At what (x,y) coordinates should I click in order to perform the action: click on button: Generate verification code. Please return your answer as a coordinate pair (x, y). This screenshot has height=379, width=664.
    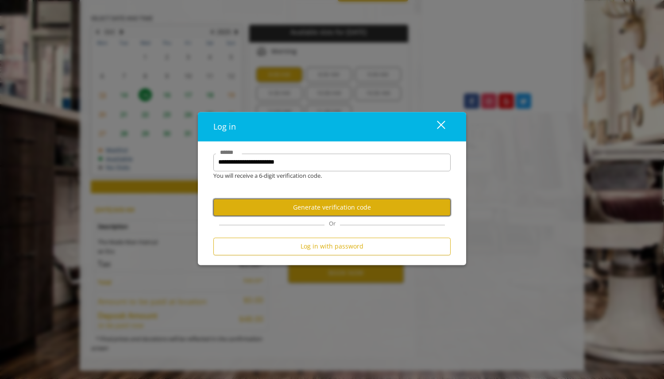
    Looking at the image, I should click on (332, 208).